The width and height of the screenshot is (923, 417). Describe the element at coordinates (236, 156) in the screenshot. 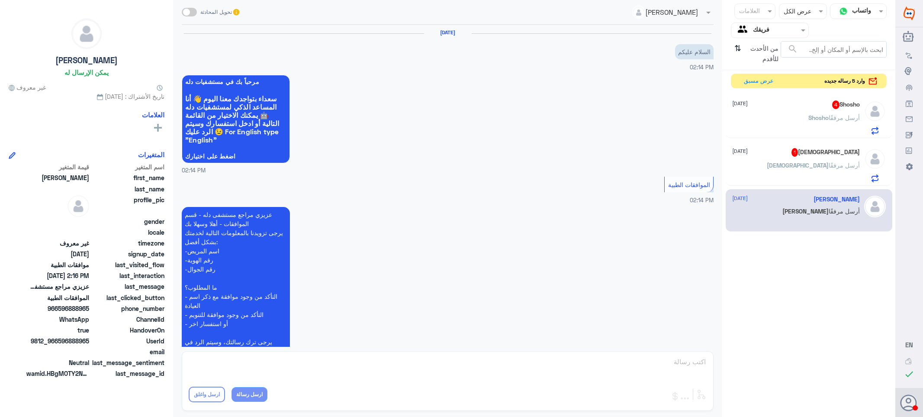

I see `span: اضغط على اختيارك` at that location.